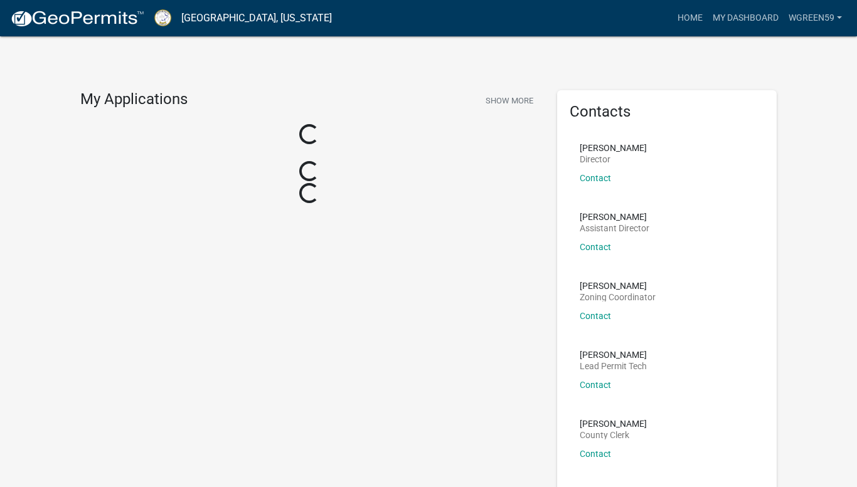 This screenshot has height=487, width=857. What do you see at coordinates (613, 366) in the screenshot?
I see `p: Lead Permit Tech` at bounding box center [613, 366].